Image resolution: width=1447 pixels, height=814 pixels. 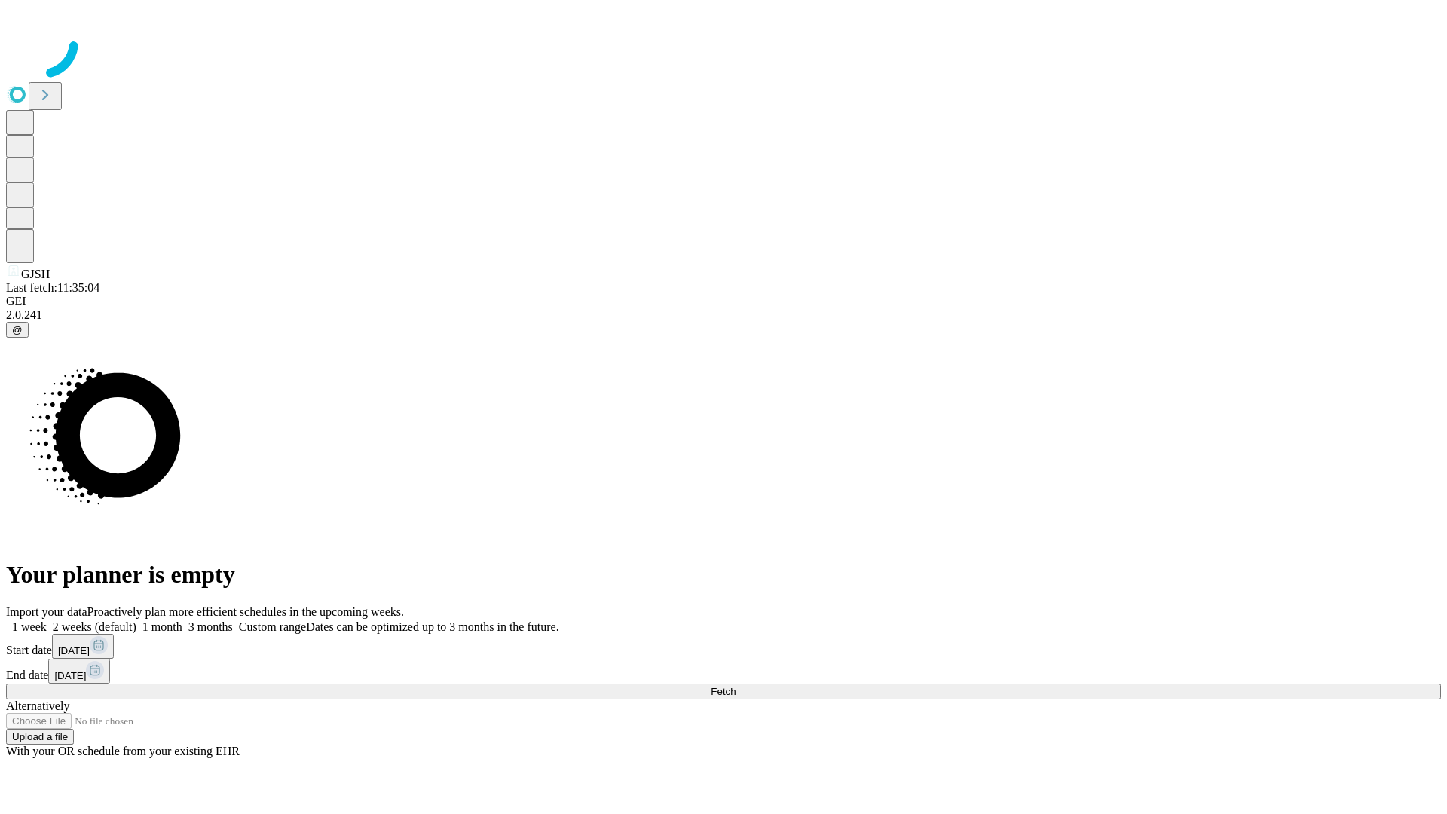 What do you see at coordinates (210, 626) in the screenshot?
I see `span: 3 months` at bounding box center [210, 626].